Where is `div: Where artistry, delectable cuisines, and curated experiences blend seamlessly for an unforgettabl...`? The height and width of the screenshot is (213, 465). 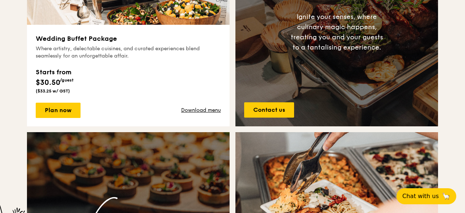 div: Where artistry, delectable cuisines, and curated experiences blend seamlessly for an unforgettabl... is located at coordinates (128, 53).